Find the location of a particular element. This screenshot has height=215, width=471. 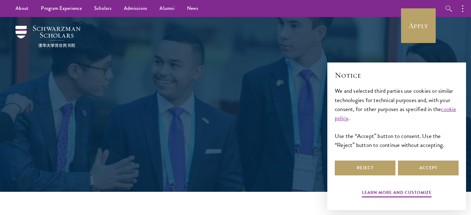

button: Reject is located at coordinates (365, 168).